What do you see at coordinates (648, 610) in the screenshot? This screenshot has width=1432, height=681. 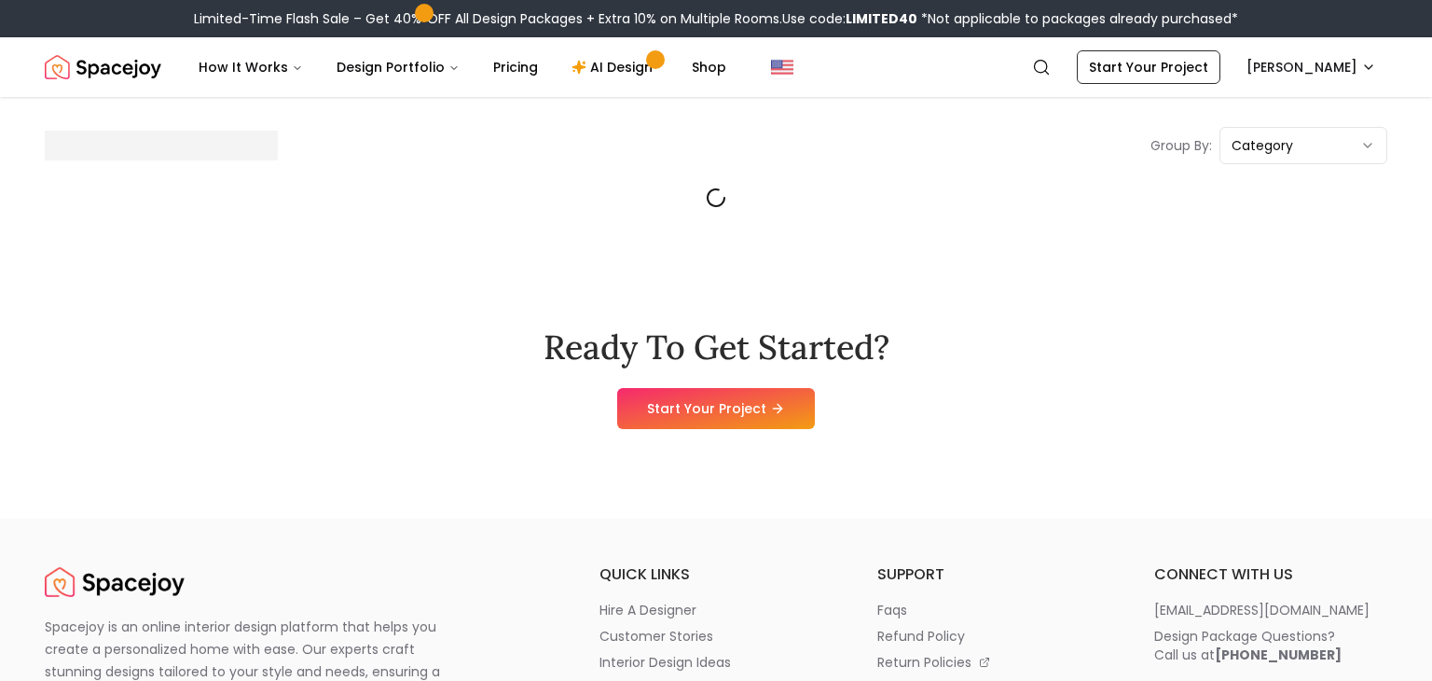 I see `p: hire a designer` at bounding box center [648, 610].